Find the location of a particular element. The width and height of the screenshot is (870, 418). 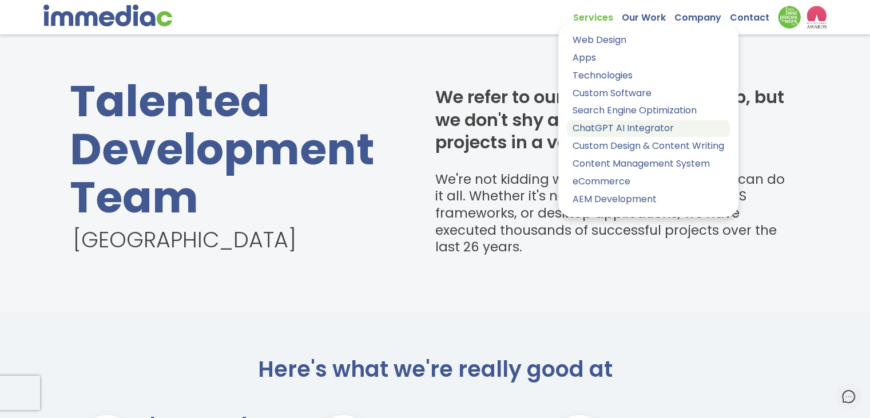

a: Contact is located at coordinates (754, 14).